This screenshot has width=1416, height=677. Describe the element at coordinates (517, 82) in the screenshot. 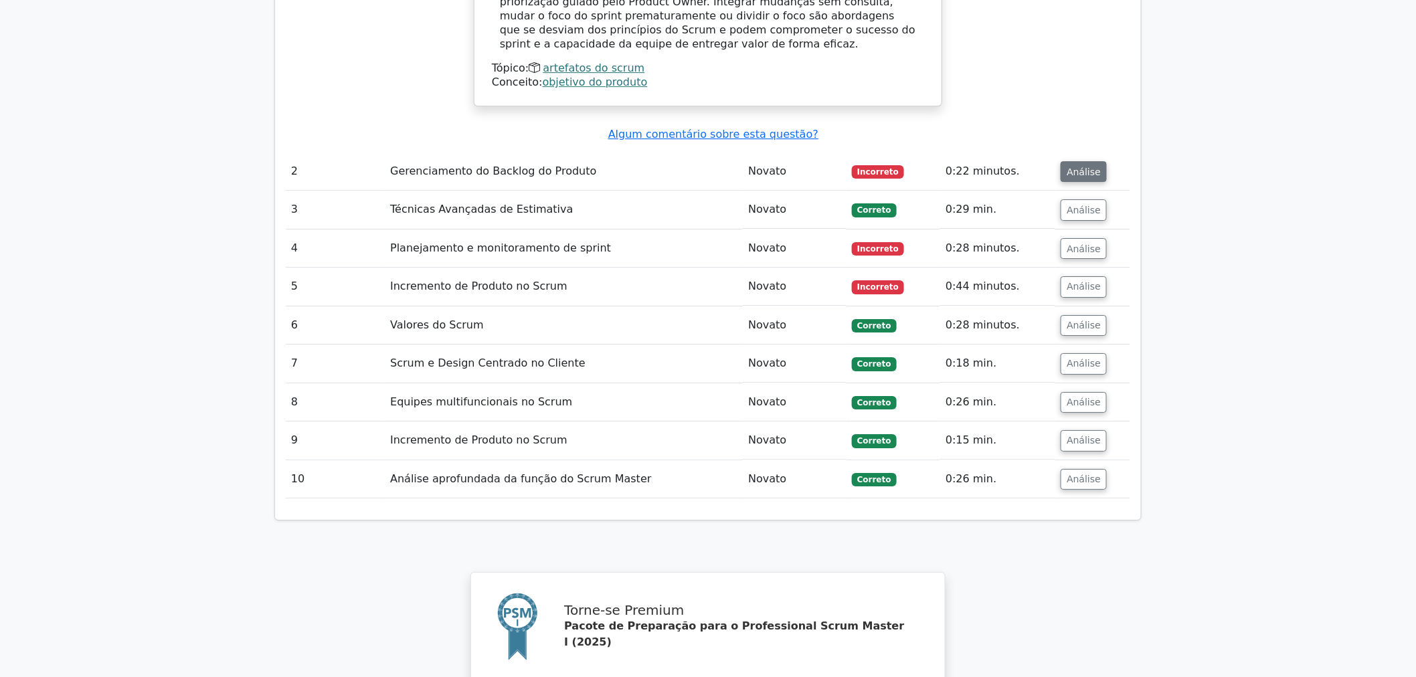

I see `font: Conceito:` at that location.